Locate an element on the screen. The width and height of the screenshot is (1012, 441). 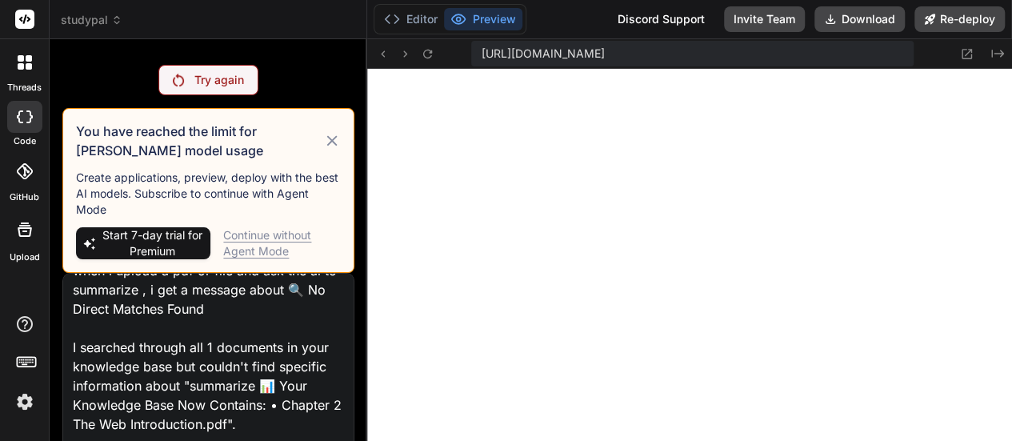
div: Continue without Agent Mode is located at coordinates (282, 243).